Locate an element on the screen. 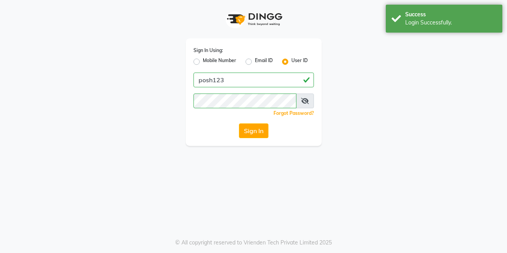  div: Login Successfully. is located at coordinates (451, 23).